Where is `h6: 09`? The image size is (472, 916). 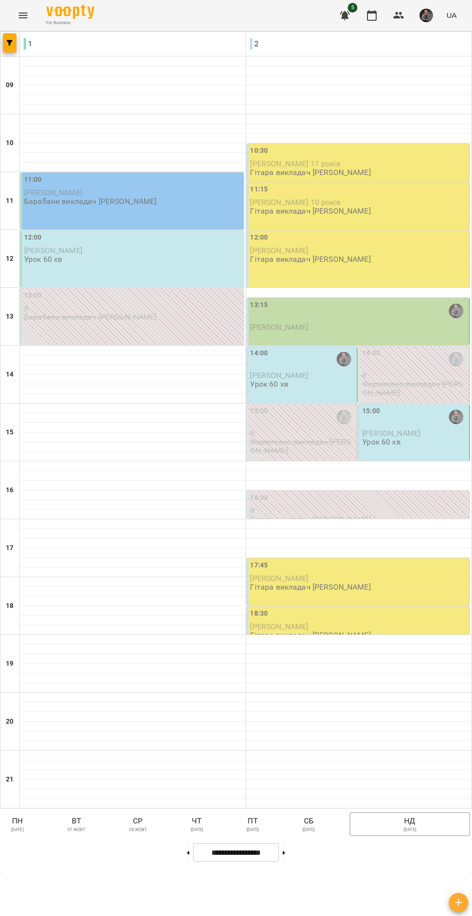
h6: 09 is located at coordinates (10, 85).